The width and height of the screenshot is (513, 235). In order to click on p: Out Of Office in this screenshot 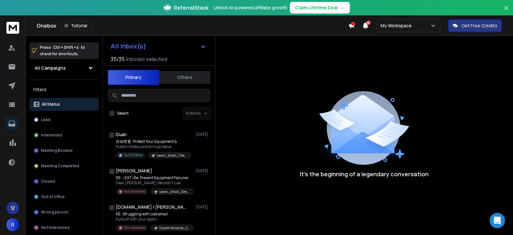, I will do `click(133, 155)`.